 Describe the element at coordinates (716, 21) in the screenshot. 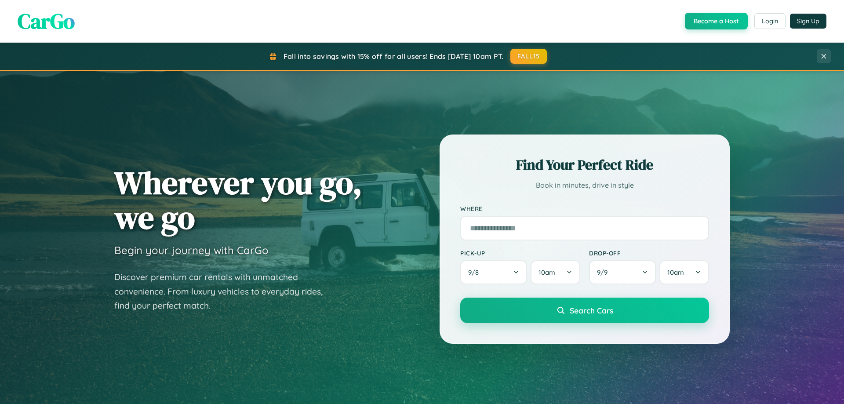

I see `button: Become a Host` at that location.